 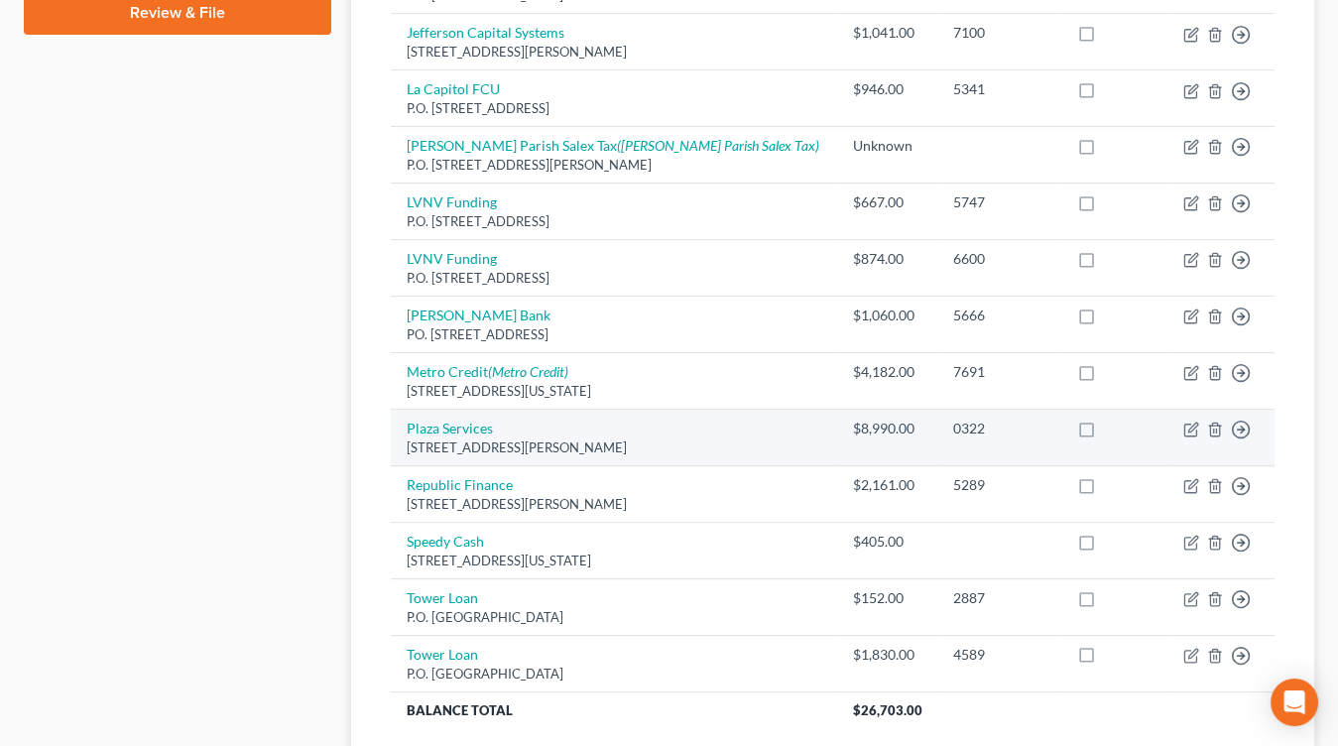 I want to click on div: $874.00, so click(x=886, y=259).